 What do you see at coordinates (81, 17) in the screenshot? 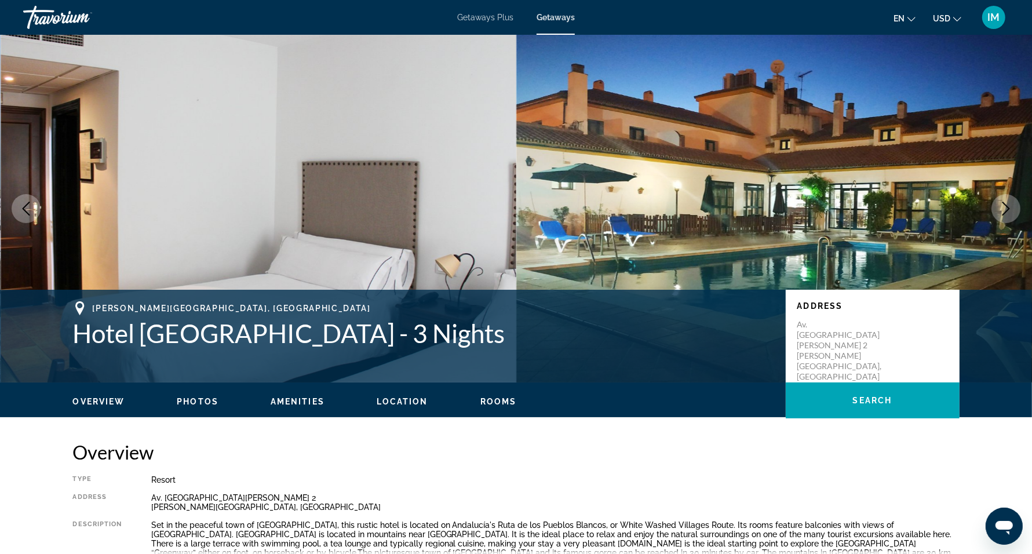
I see `a: Travorium` at bounding box center [81, 17].